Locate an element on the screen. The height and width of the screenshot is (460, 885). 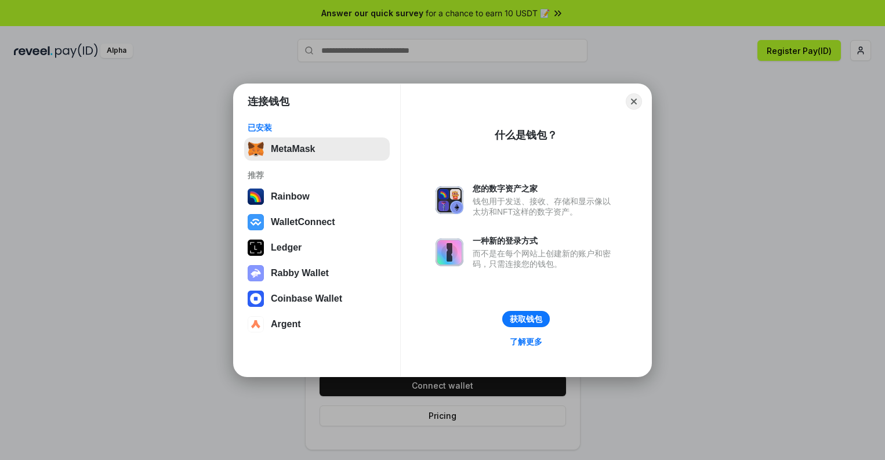
div: 您的数字资产之家 is located at coordinates (544, 188).